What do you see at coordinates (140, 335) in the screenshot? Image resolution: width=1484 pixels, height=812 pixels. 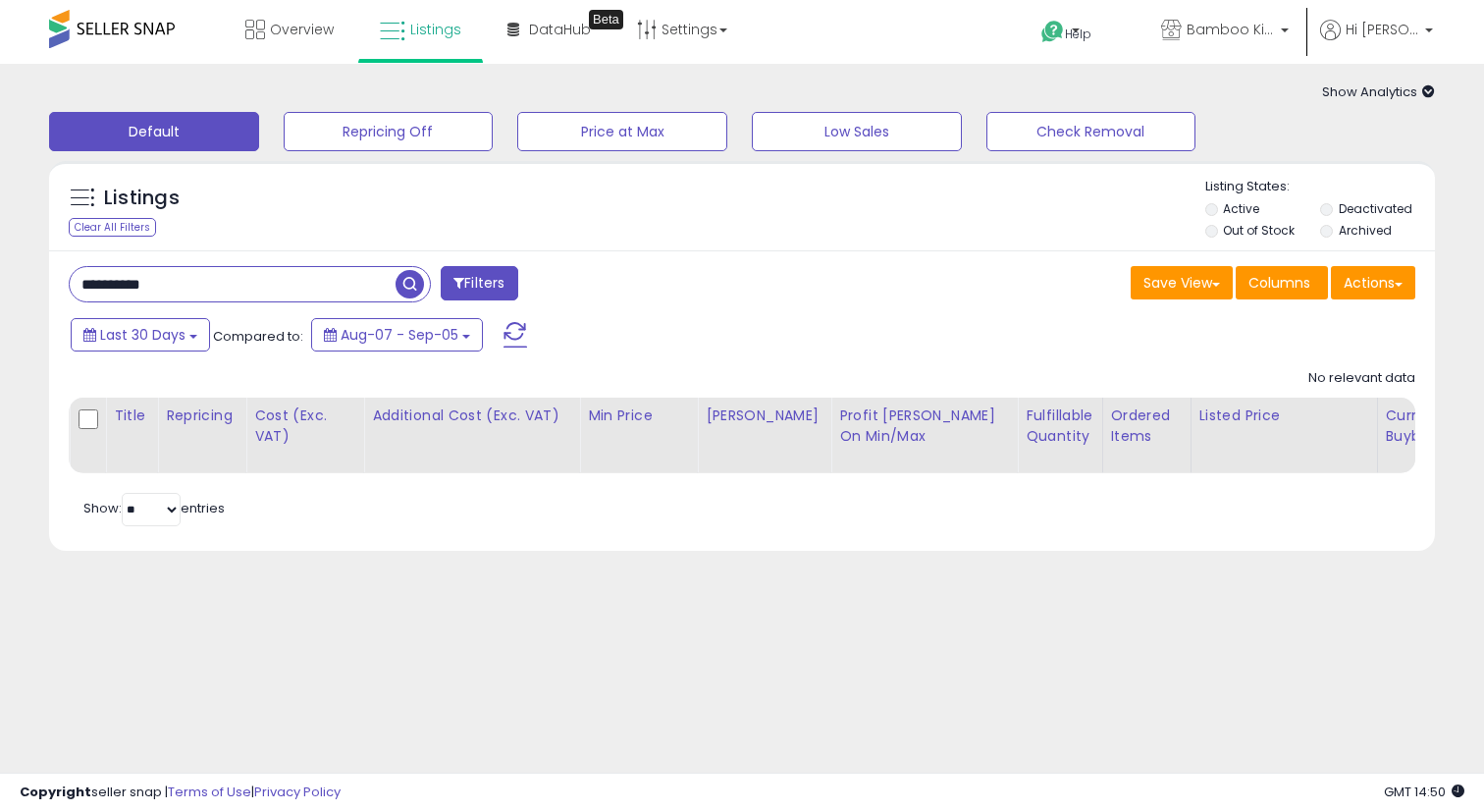 I see `button: Last 30 Days` at bounding box center [140, 335].